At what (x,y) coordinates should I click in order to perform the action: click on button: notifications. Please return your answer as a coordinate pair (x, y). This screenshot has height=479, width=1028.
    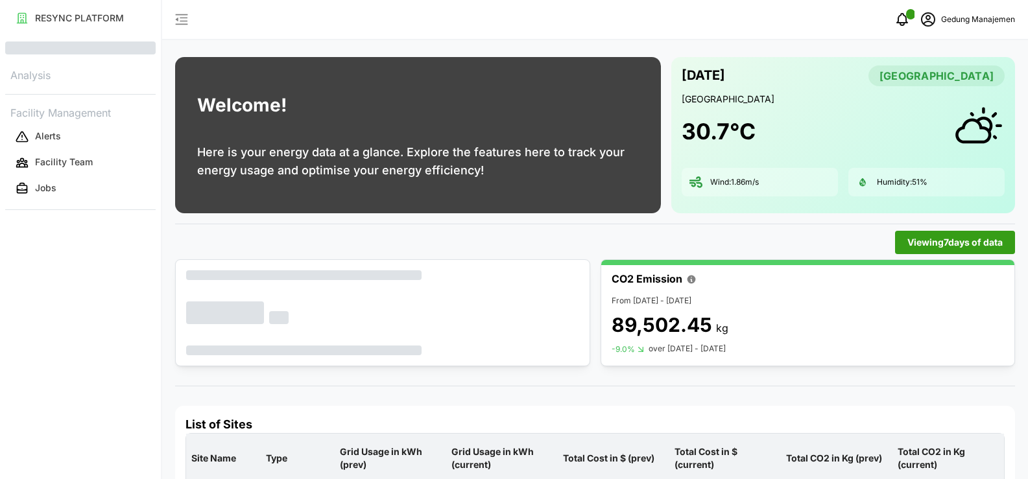
    Looking at the image, I should click on (902, 19).